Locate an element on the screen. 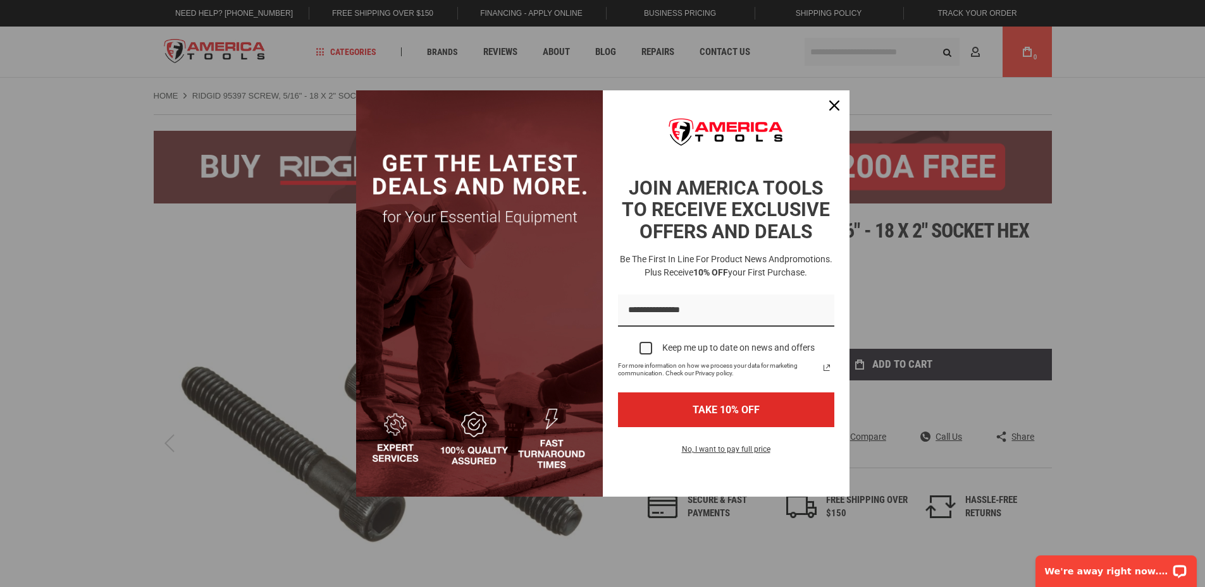 This screenshot has width=1205, height=587. h3: Be the first in line for product news and is located at coordinates (726, 266).